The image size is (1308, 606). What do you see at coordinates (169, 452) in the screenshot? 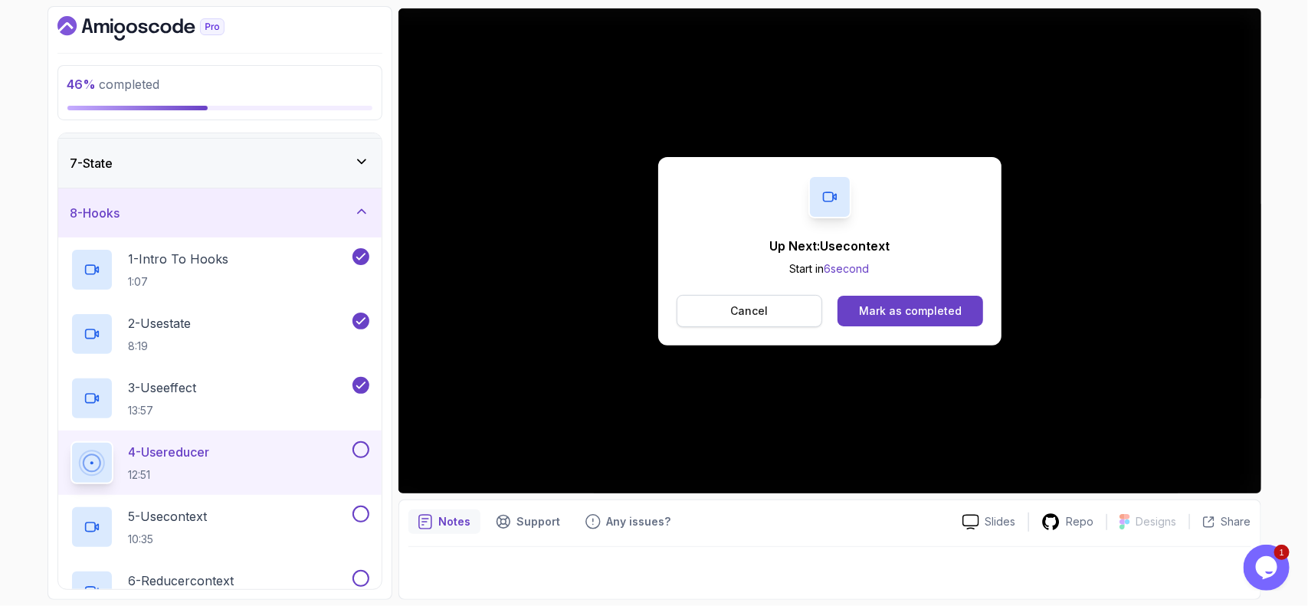
I see `p: 4 - Usereducer` at bounding box center [169, 452].